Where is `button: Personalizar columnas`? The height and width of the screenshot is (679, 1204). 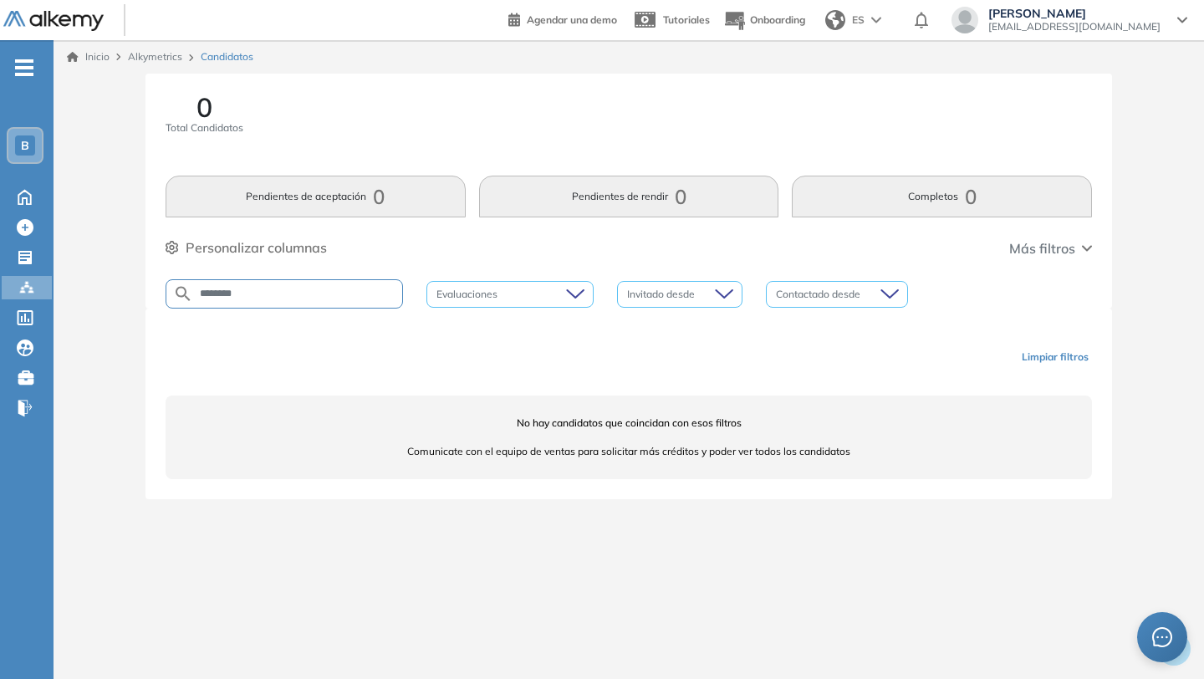
button: Personalizar columnas is located at coordinates (246, 247).